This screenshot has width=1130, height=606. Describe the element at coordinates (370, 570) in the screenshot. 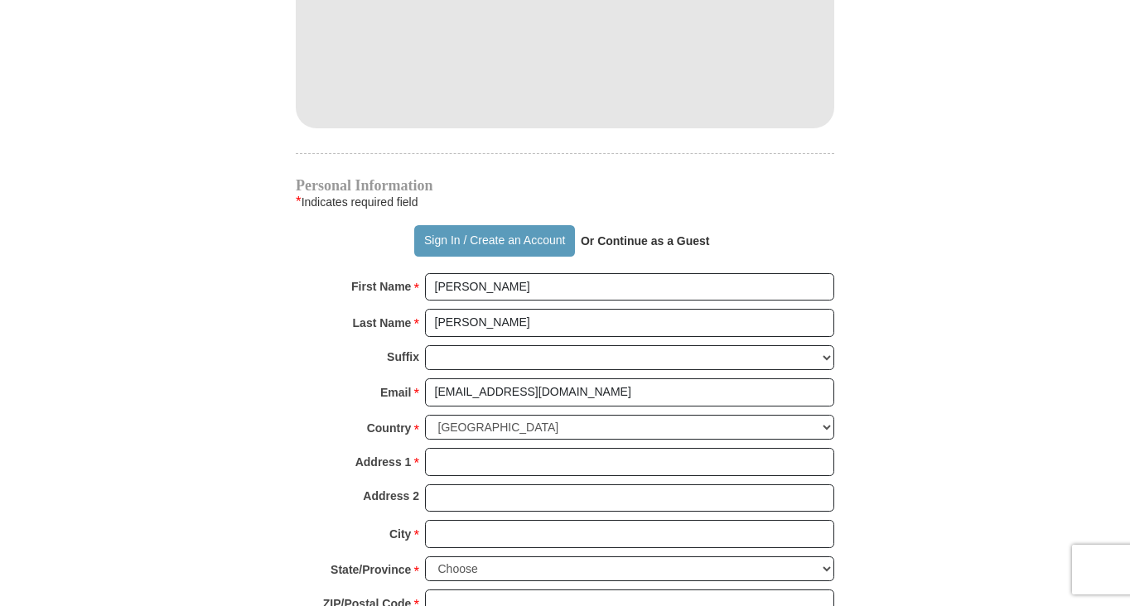

I see `strong: State/Province` at that location.